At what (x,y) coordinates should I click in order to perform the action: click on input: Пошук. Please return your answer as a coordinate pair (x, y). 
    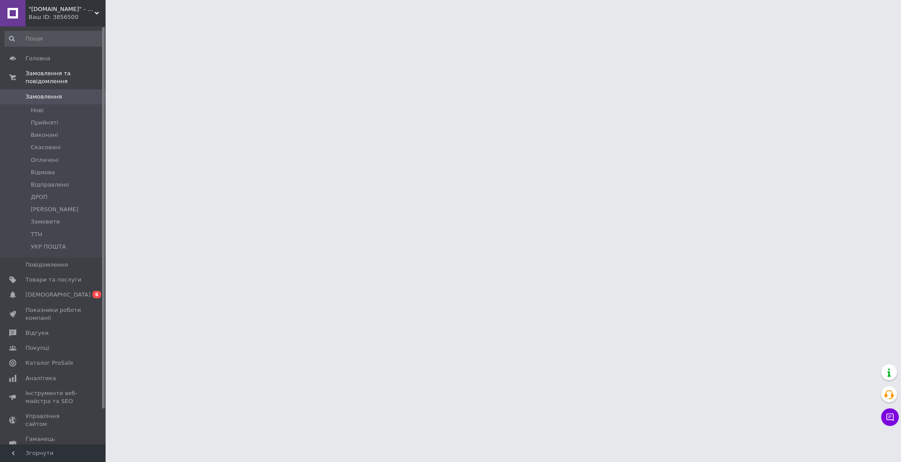
    Looking at the image, I should click on (54, 39).